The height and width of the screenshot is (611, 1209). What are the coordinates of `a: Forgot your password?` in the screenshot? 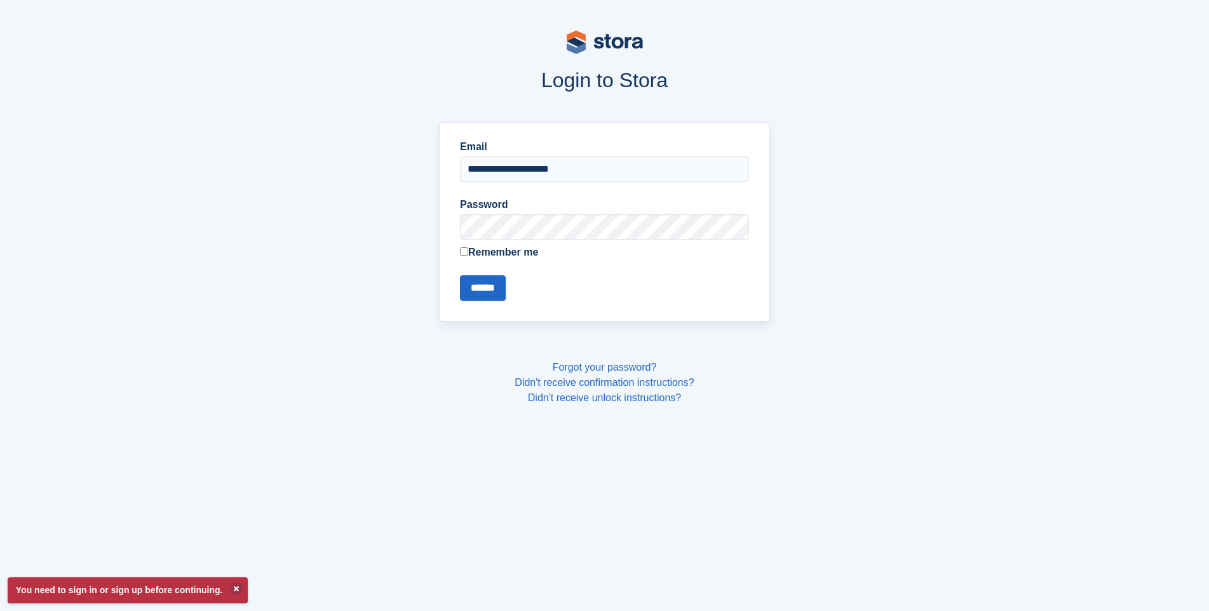 It's located at (605, 367).